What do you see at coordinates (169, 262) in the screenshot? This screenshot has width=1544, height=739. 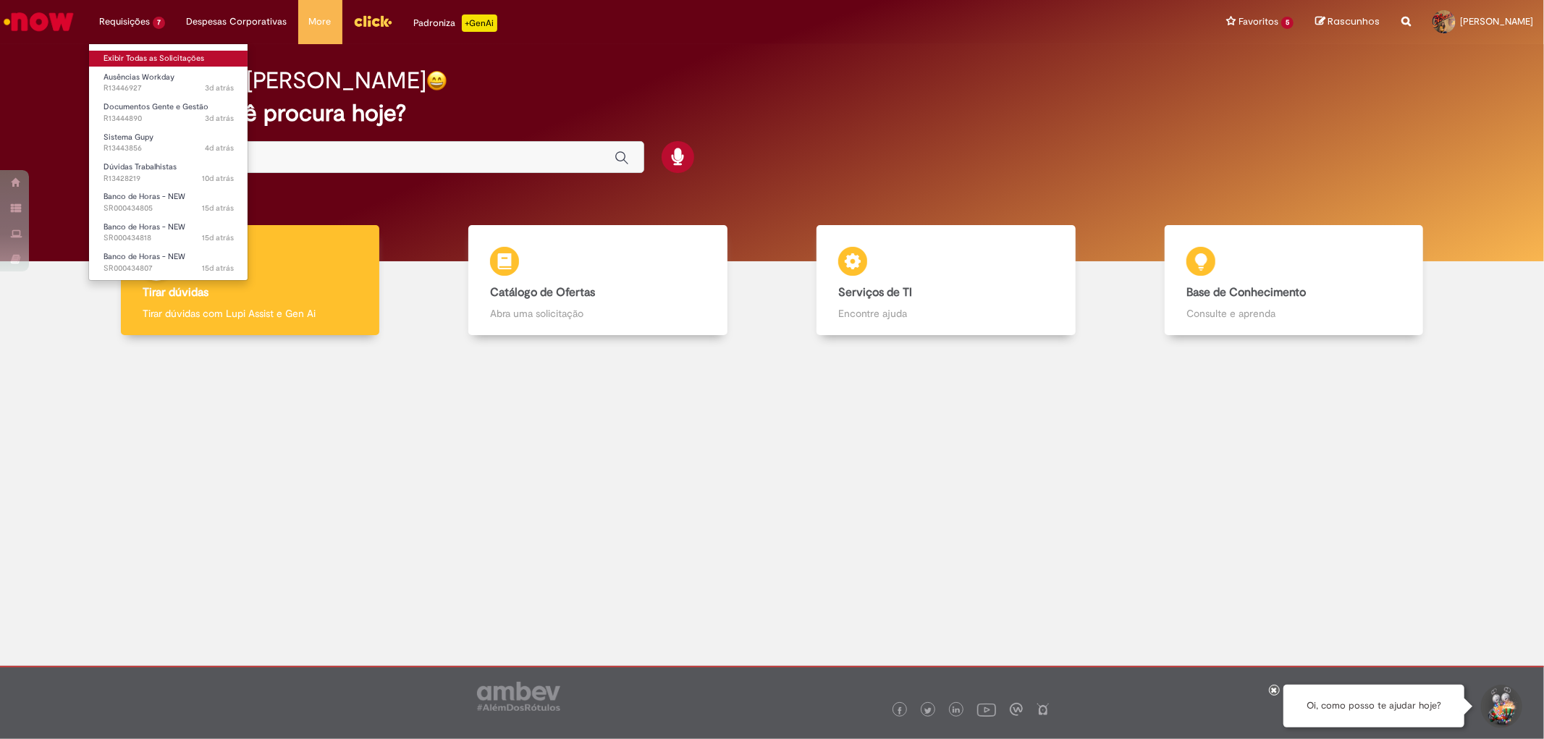 I see `a: Aberto SR000434807 : Banco de Horas - NEW` at bounding box center [169, 262].